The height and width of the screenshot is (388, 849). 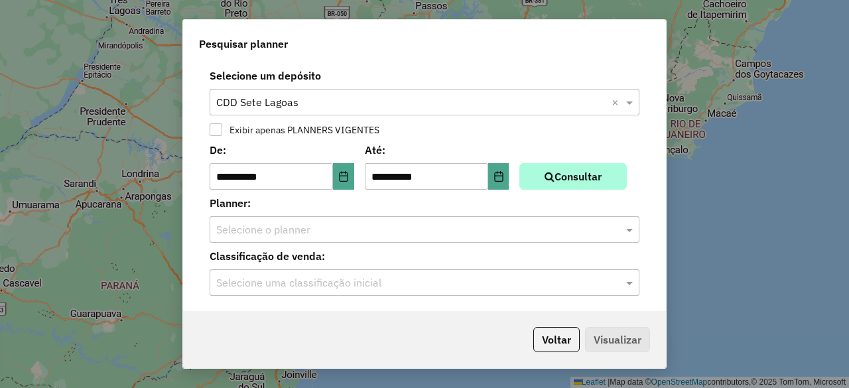 I want to click on label: Classificação de venda:, so click(x=425, y=256).